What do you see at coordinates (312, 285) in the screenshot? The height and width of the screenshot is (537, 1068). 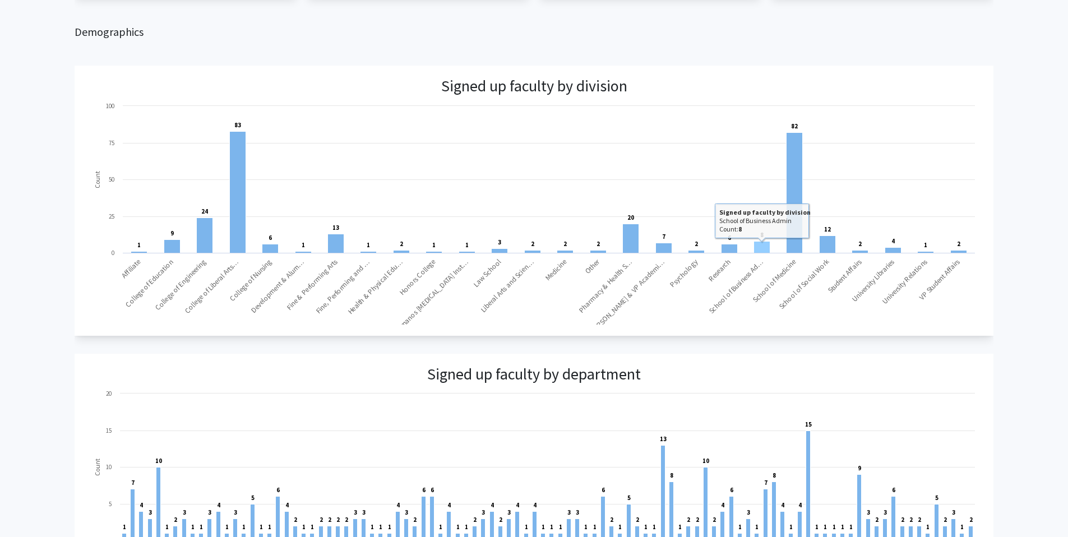 I see `text: Fine & Performing Arts` at bounding box center [312, 285].